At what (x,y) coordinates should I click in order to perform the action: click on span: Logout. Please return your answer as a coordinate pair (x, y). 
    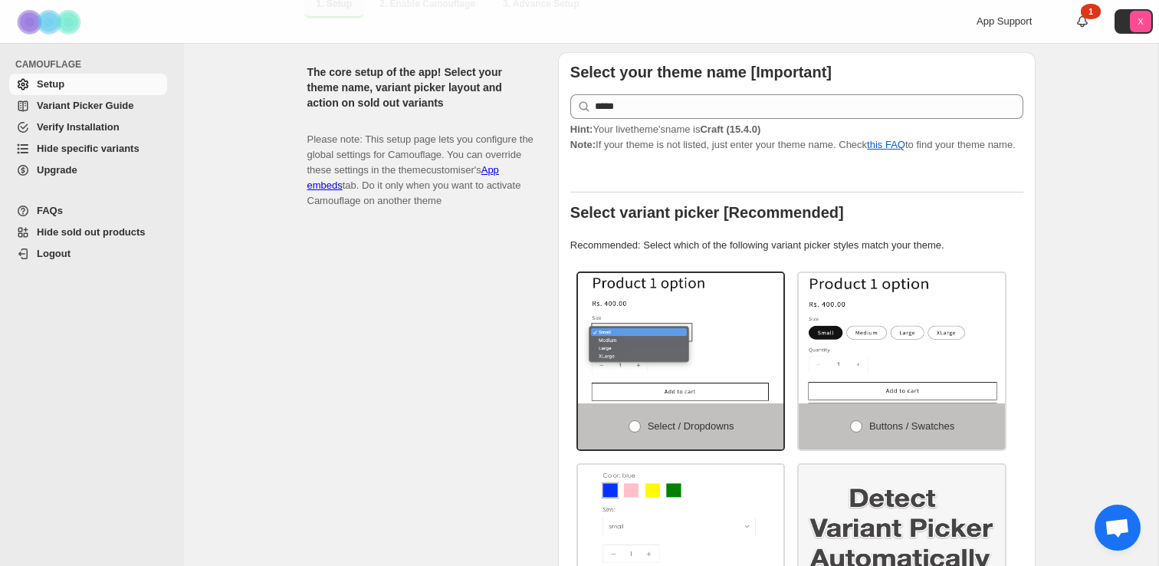
    Looking at the image, I should click on (54, 253).